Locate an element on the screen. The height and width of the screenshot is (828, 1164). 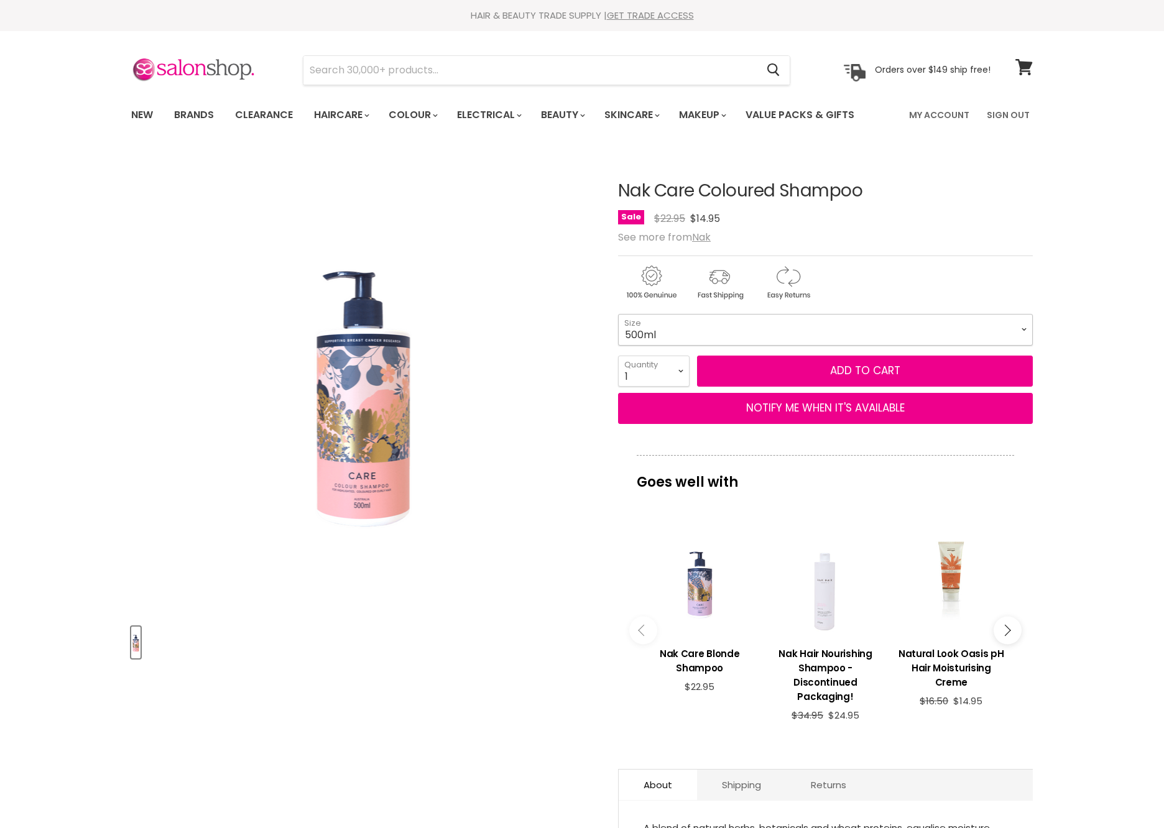
a: Value Packs & Gifts is located at coordinates (799, 115).